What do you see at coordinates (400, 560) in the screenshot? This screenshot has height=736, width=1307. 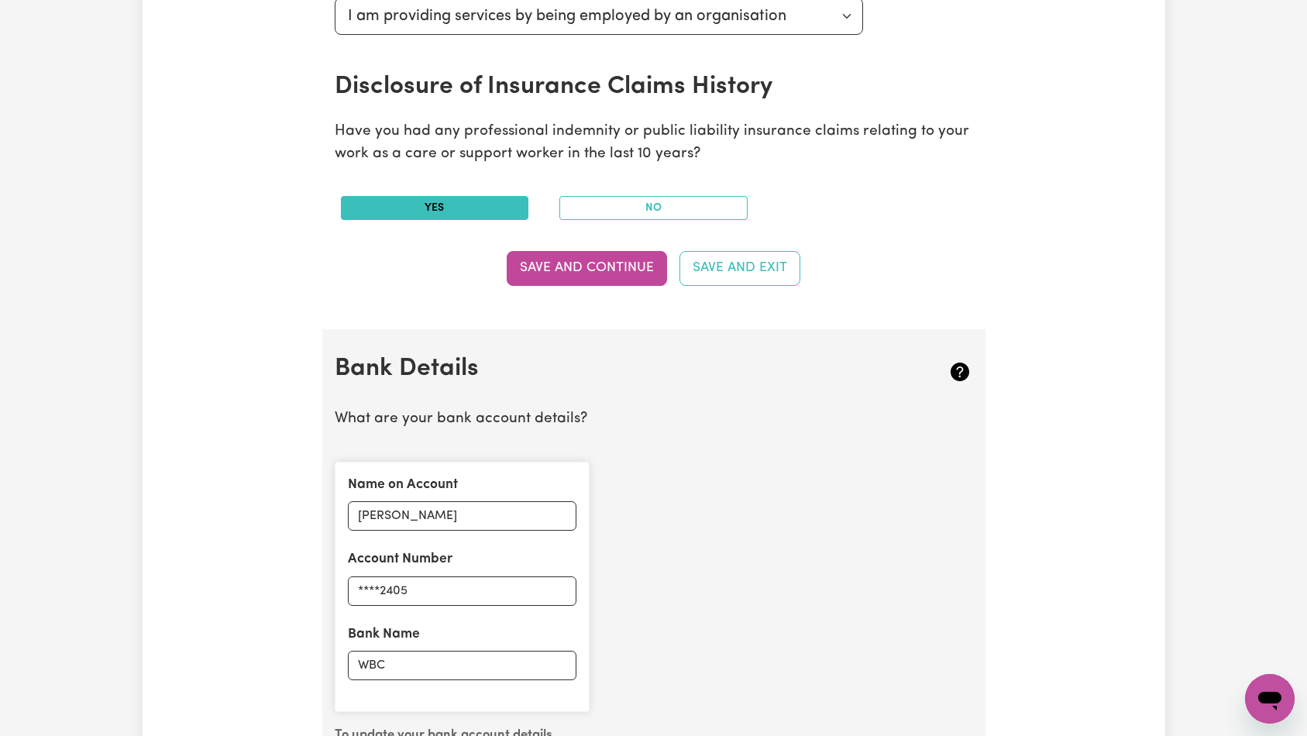 I see `label: Account Number` at bounding box center [400, 560].